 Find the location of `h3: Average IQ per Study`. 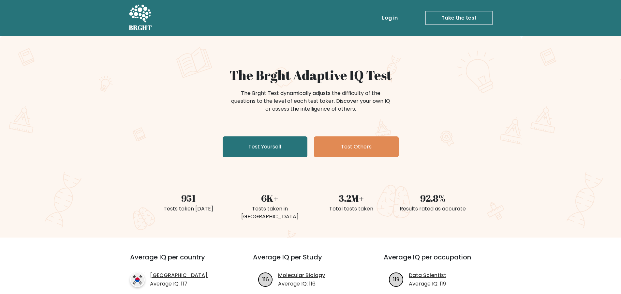

h3: Average IQ per Study is located at coordinates (310, 261).